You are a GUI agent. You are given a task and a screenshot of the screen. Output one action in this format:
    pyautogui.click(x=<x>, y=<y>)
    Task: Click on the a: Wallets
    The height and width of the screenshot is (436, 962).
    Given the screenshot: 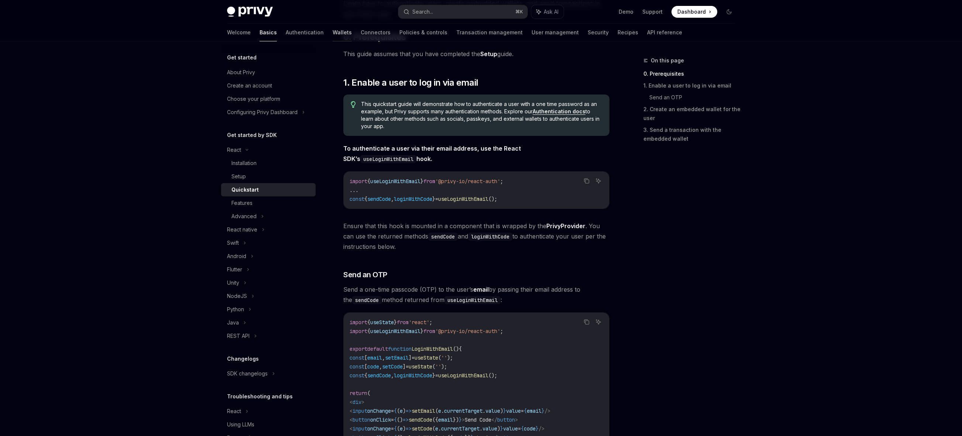 What is the action you would take?
    pyautogui.click(x=342, y=32)
    